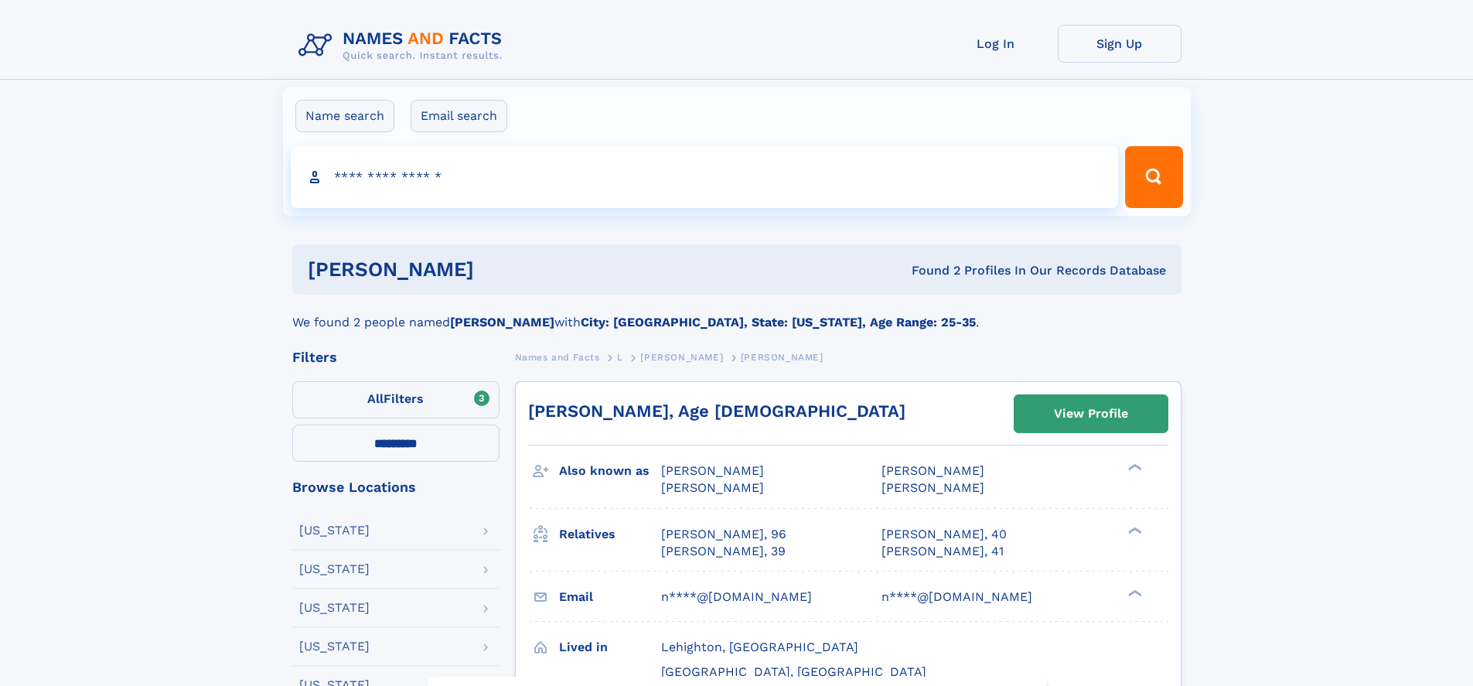  Describe the element at coordinates (929, 271) in the screenshot. I see `div: Found 2 Profiles In Our Records Database` at that location.